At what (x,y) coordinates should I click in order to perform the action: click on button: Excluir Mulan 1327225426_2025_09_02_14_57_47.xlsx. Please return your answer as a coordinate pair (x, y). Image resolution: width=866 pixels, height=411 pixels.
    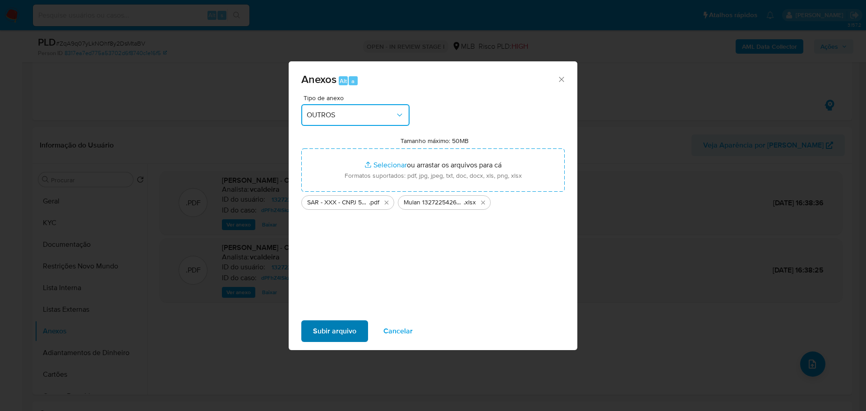
    Looking at the image, I should click on (483, 203).